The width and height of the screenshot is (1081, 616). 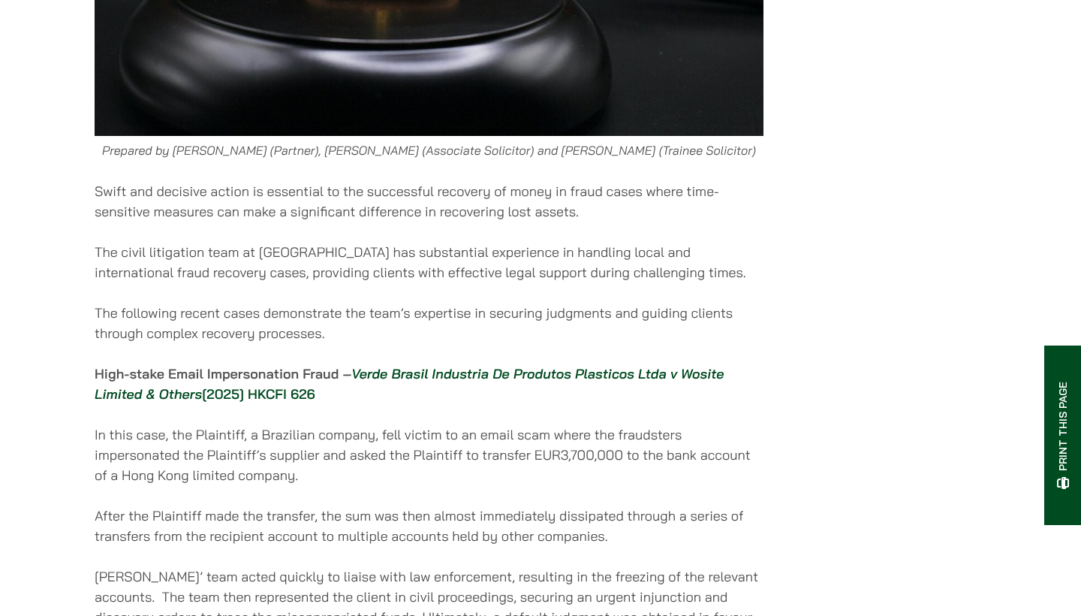 What do you see at coordinates (409, 384) in the screenshot?
I see `strong: High-stake Email Impersonation Fraud –` at bounding box center [409, 384].